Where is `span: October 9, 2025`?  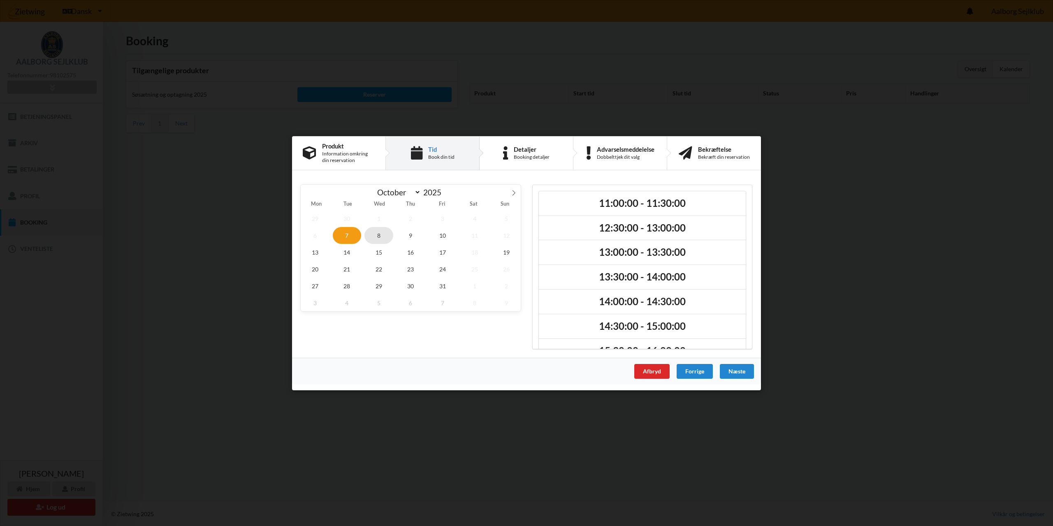
span: October 9, 2025 is located at coordinates (411, 235).